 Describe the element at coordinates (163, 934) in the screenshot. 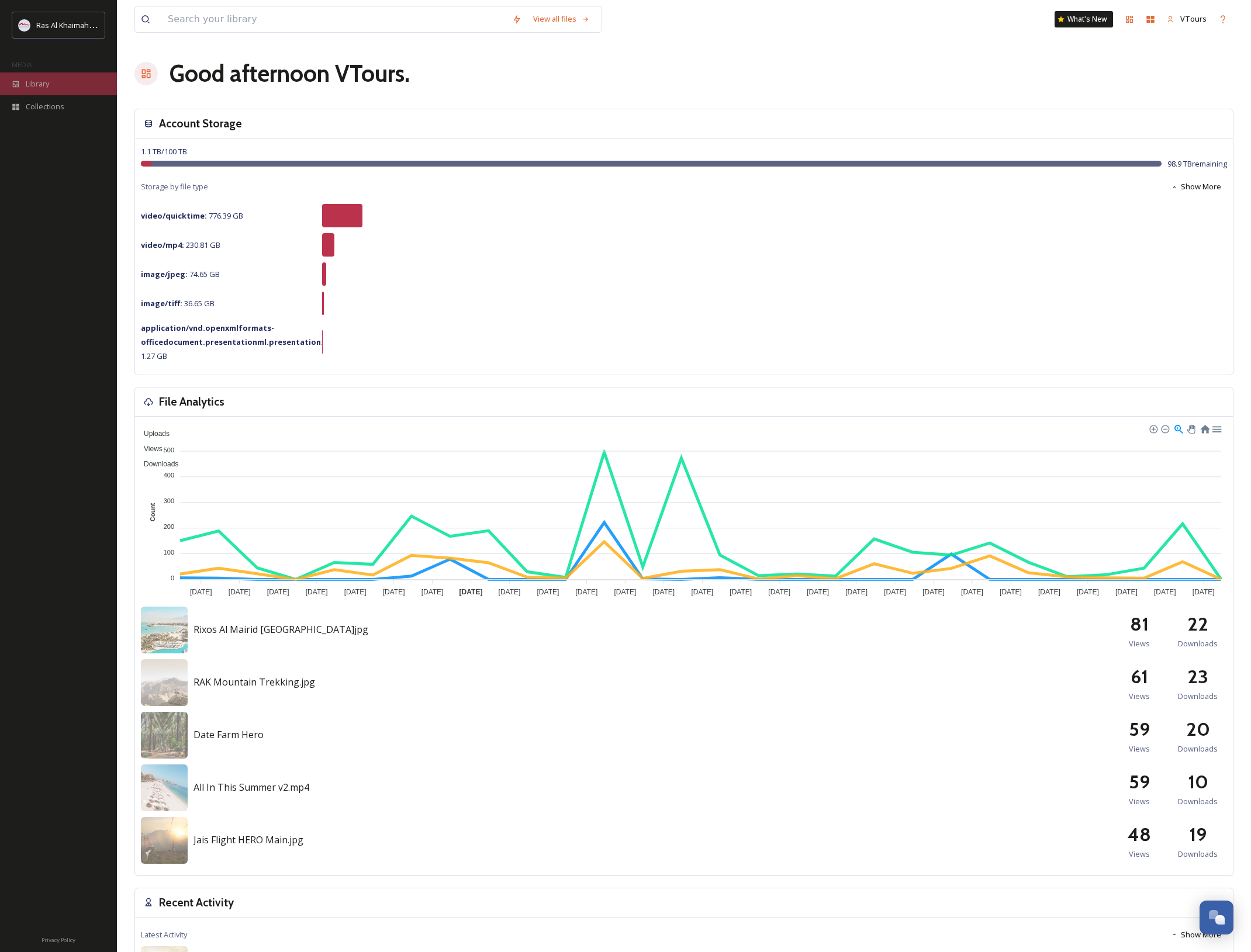

I see `span: Latest Activity` at that location.